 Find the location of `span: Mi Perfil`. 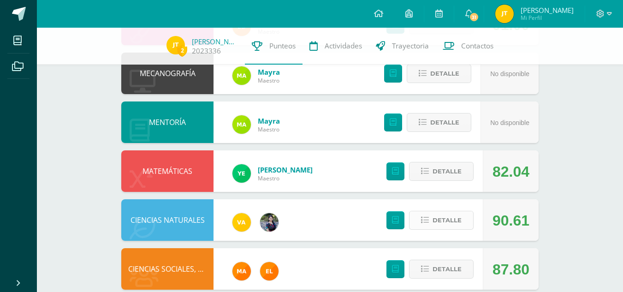

span: Mi Perfil is located at coordinates (547, 18).